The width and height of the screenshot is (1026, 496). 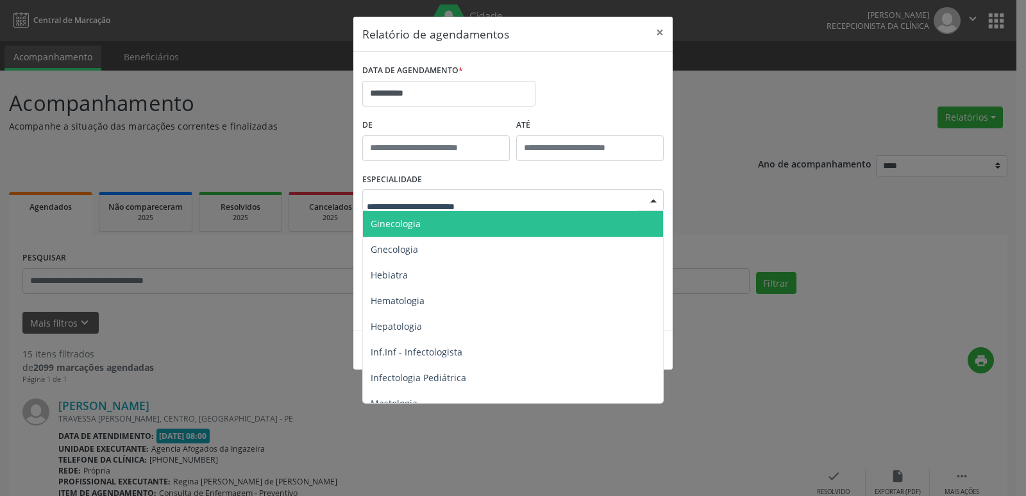 I want to click on label: ESPECIALIDADE, so click(x=392, y=180).